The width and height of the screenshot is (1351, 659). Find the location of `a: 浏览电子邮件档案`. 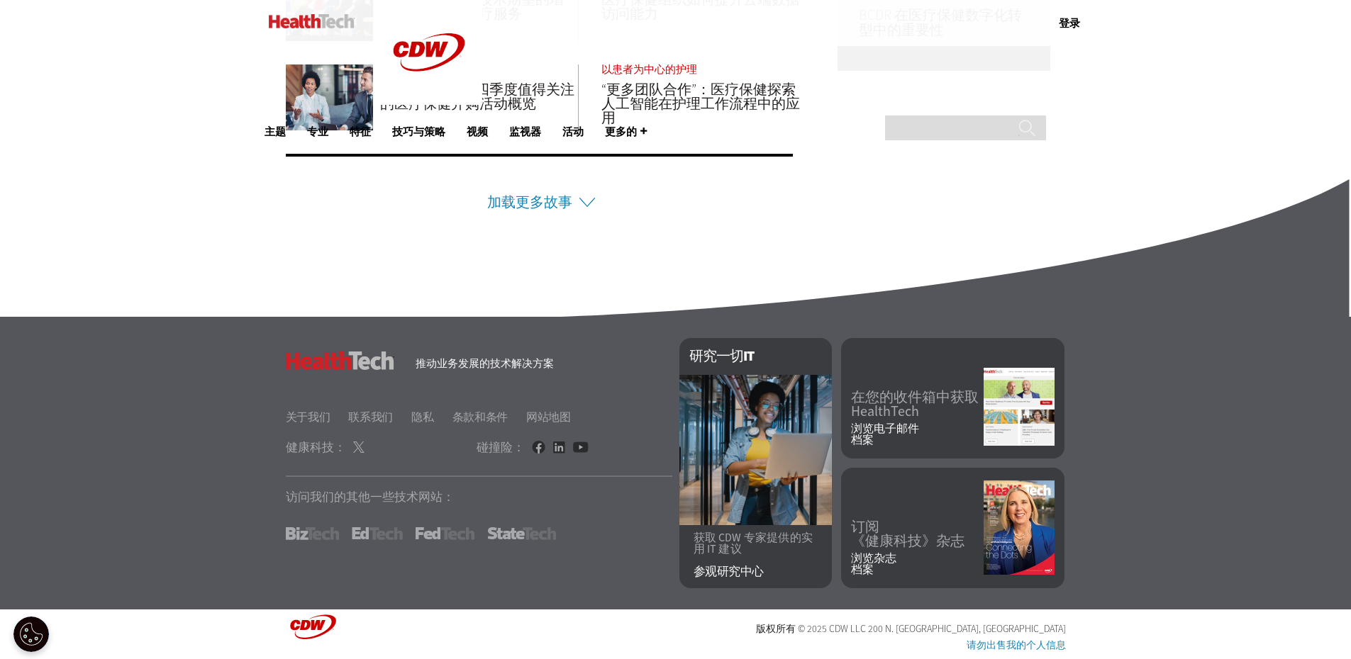

a: 浏览电子邮件档案 is located at coordinates (917, 435).